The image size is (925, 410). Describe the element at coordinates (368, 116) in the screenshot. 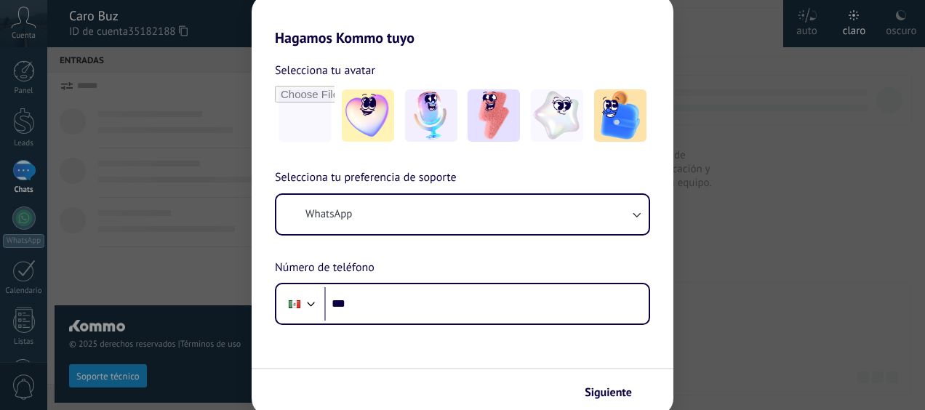

I see `img: -1.jpeg` at that location.